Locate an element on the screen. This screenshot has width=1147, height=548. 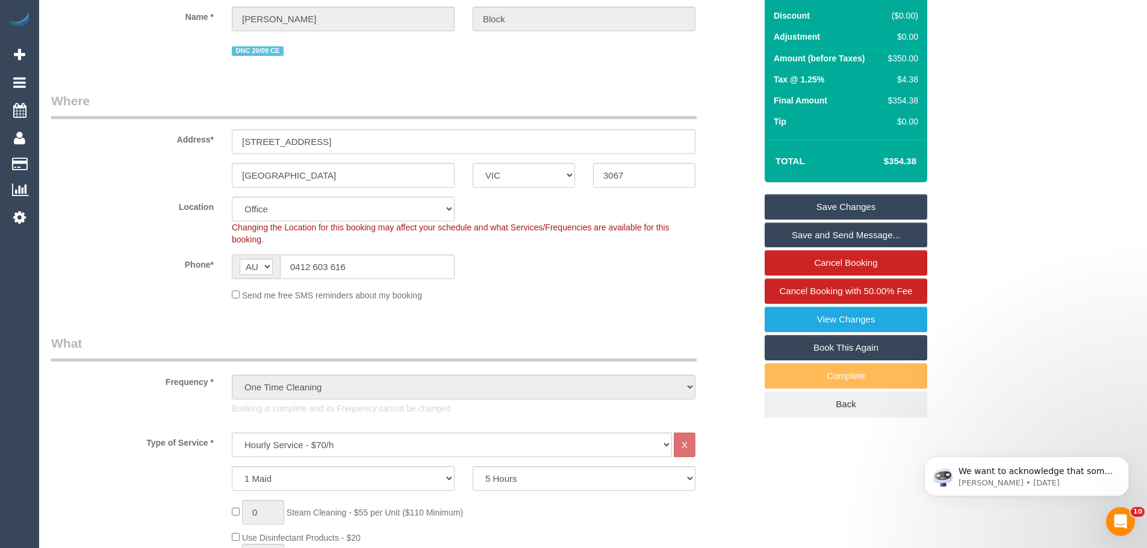
a: Automaid Logo is located at coordinates (19, 20).